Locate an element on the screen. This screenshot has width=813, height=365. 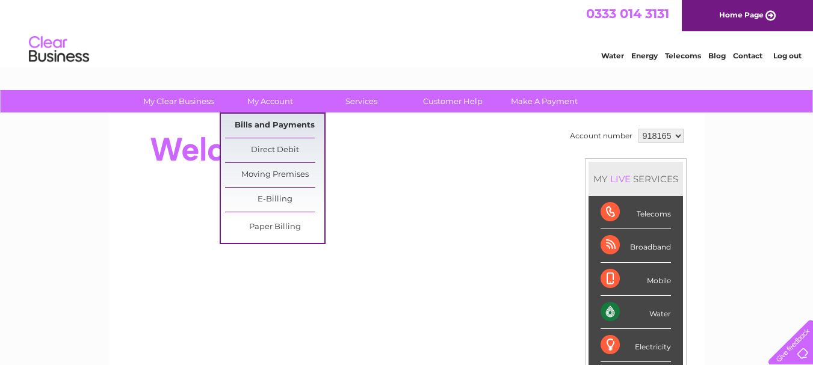
div: MY SERVICES is located at coordinates (636, 179).